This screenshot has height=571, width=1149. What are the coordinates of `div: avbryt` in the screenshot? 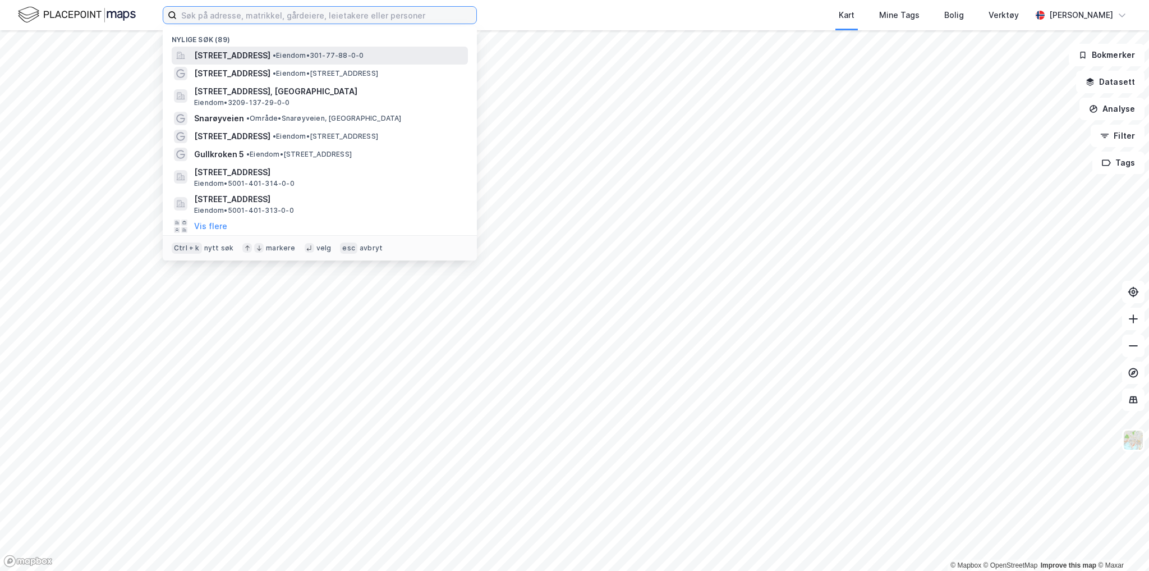 It's located at (371, 248).